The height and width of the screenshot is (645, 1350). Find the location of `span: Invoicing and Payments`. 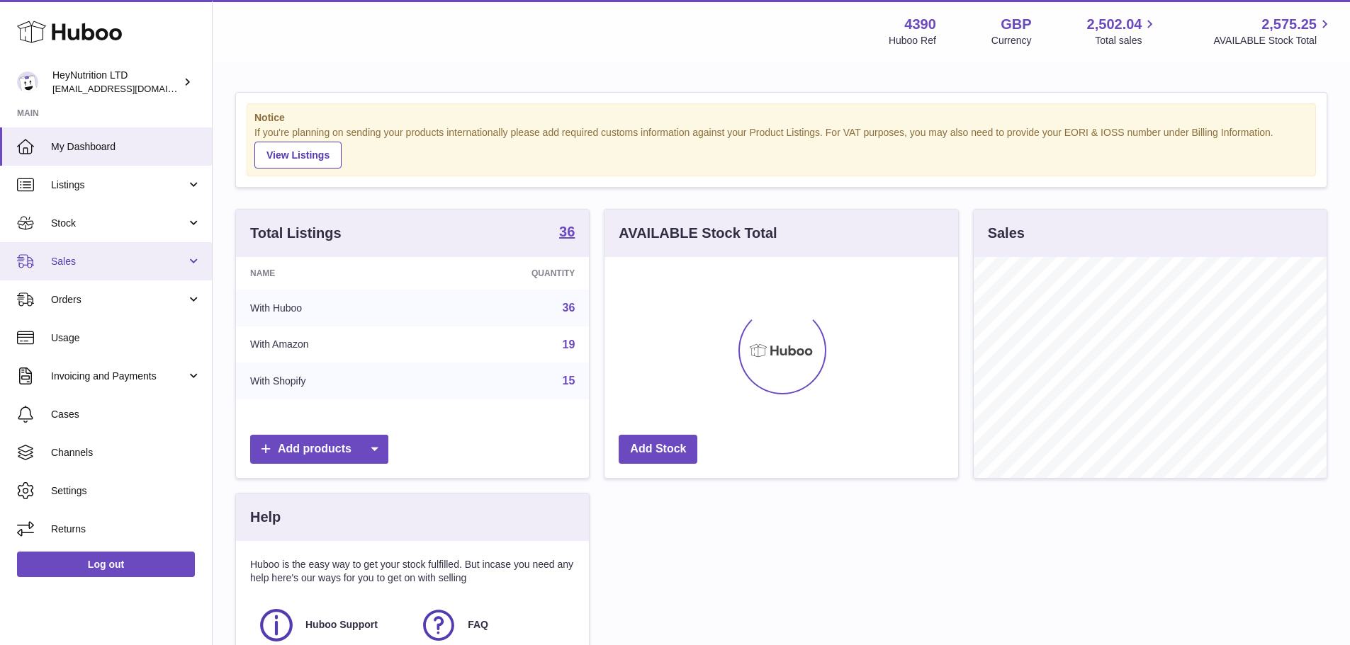

span: Invoicing and Payments is located at coordinates (118, 376).